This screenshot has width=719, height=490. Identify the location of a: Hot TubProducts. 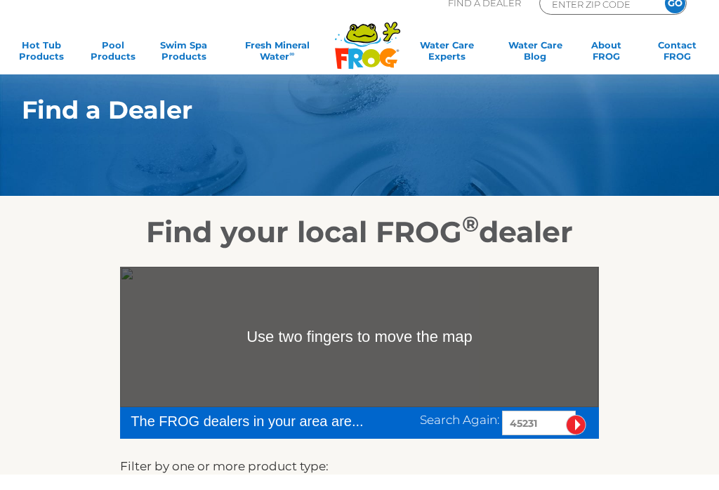
(41, 69).